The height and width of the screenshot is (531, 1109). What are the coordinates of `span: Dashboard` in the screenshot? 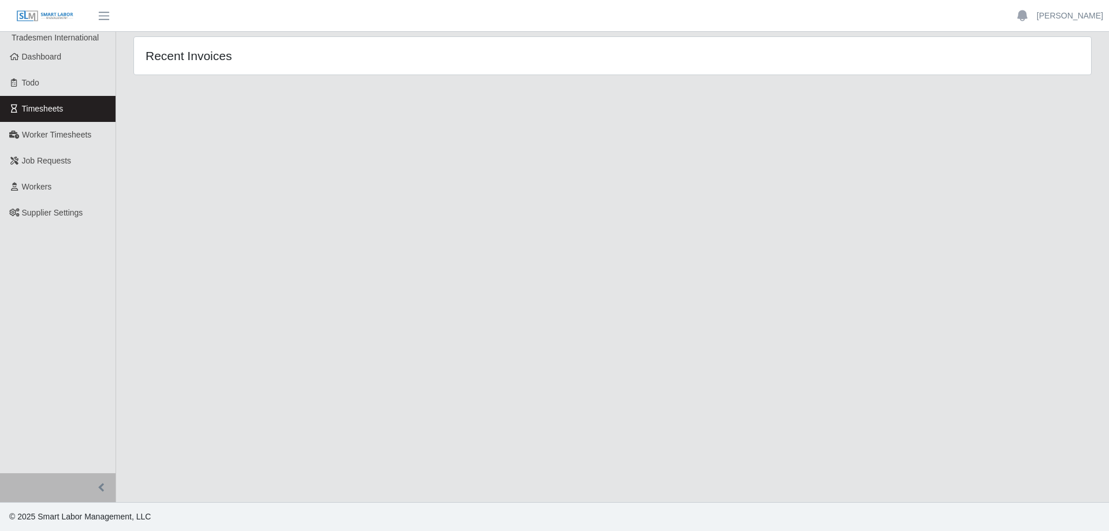 It's located at (42, 57).